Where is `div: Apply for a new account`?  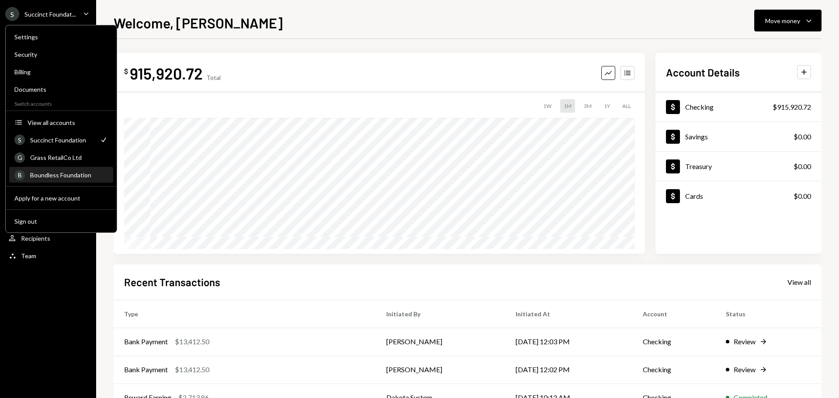
div: Apply for a new account is located at coordinates (61, 198).